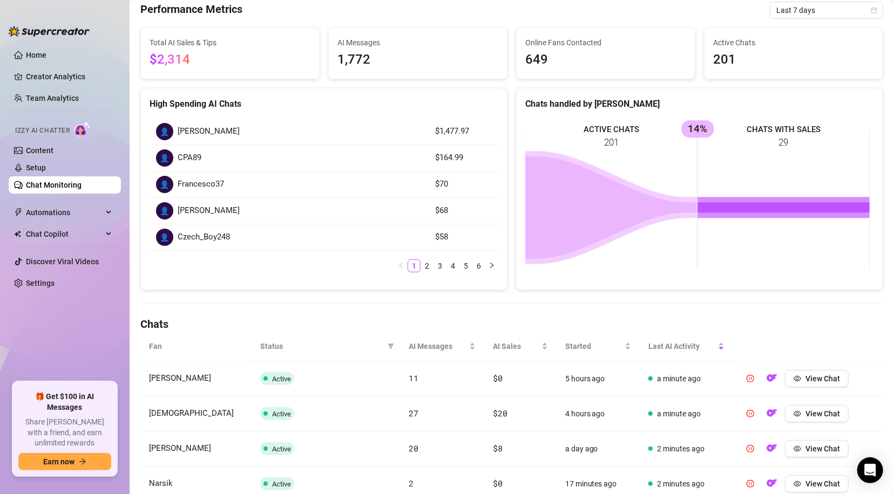  What do you see at coordinates (797, 414) in the screenshot?
I see `span: eye` at bounding box center [797, 414].